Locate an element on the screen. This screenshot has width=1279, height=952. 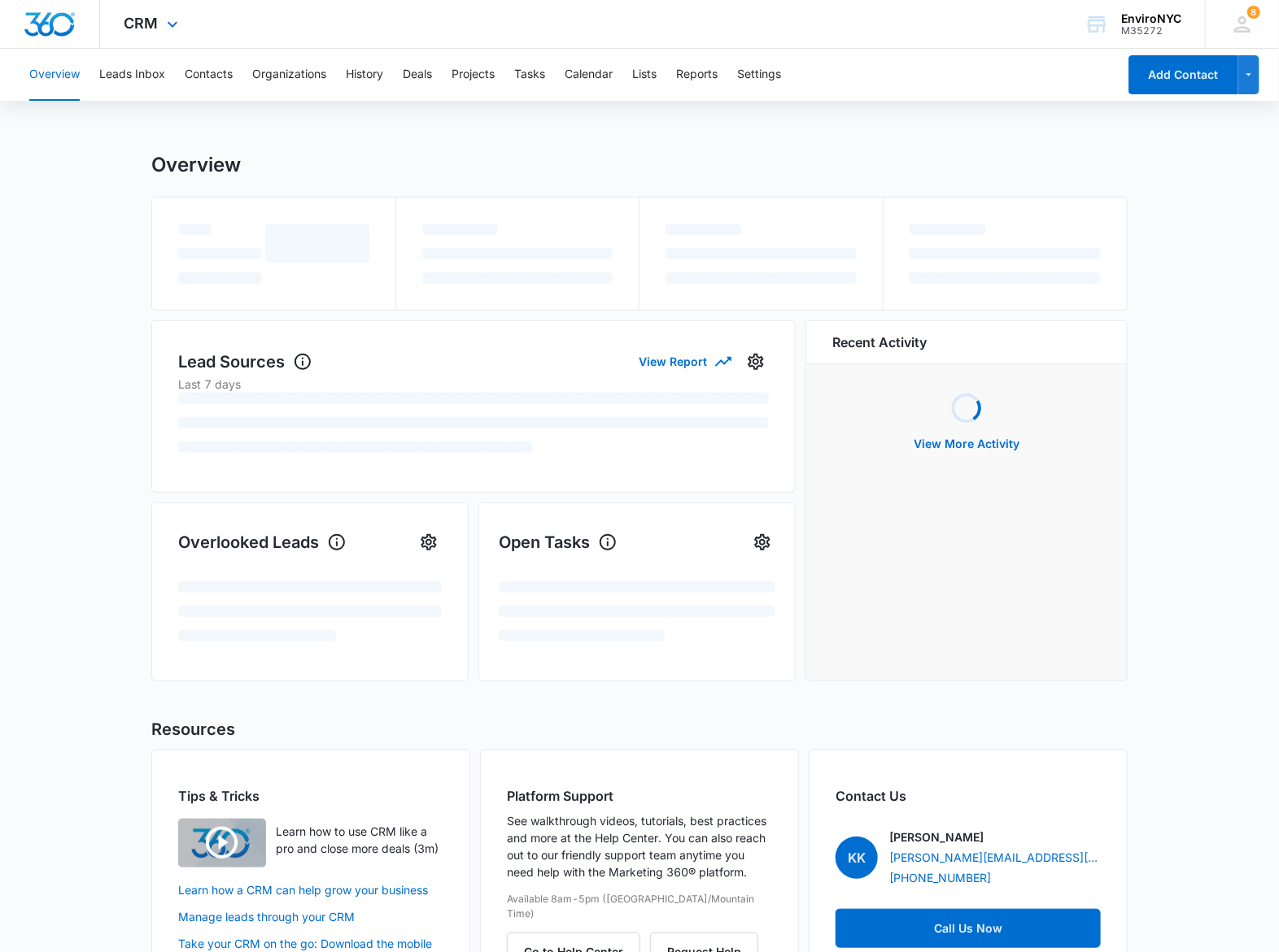
button: Deals is located at coordinates (417, 74).